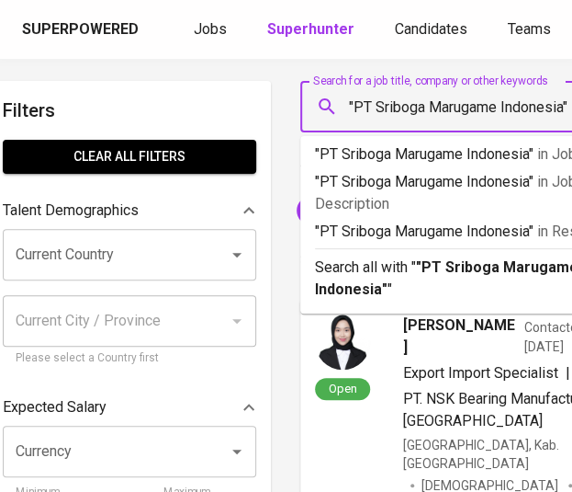 The height and width of the screenshot is (492, 572). Describe the element at coordinates (433, 29) in the screenshot. I see `a: Candidates` at that location.